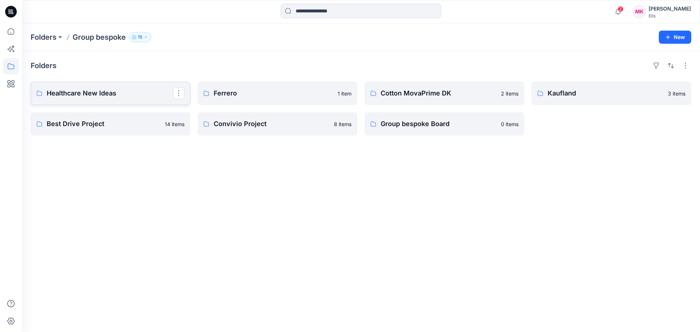  I want to click on a: Convivio Project8 items, so click(278, 124).